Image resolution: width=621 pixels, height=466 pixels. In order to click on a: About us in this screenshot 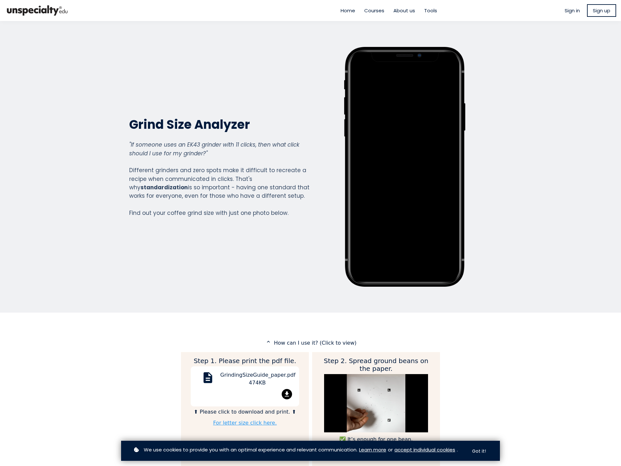, I will do `click(404, 10)`.